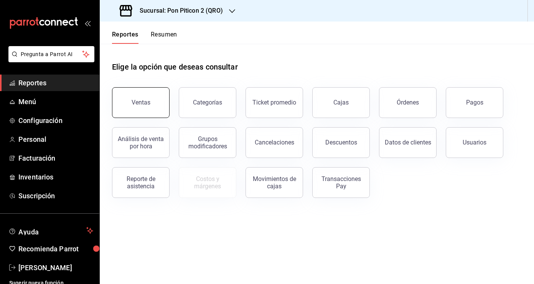 This screenshot has height=284, width=534. What do you see at coordinates (175, 67) in the screenshot?
I see `h1: Elige la opción que deseas consultar` at bounding box center [175, 67].